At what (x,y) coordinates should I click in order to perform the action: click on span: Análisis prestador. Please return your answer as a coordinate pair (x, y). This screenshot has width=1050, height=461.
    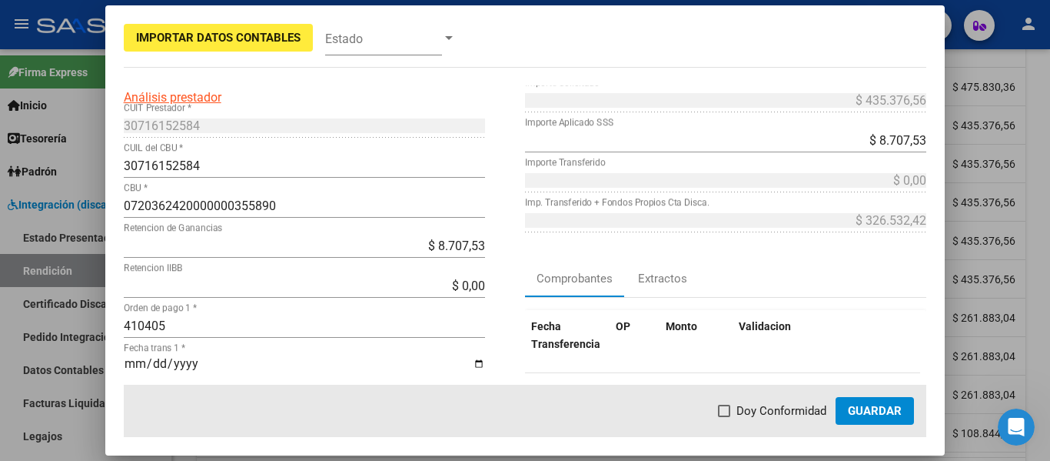
    Looking at the image, I should click on (172, 97).